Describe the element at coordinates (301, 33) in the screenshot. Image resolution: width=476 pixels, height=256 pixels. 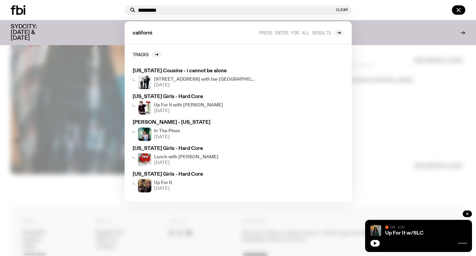
I see `a: Press enter for all results` at that location.